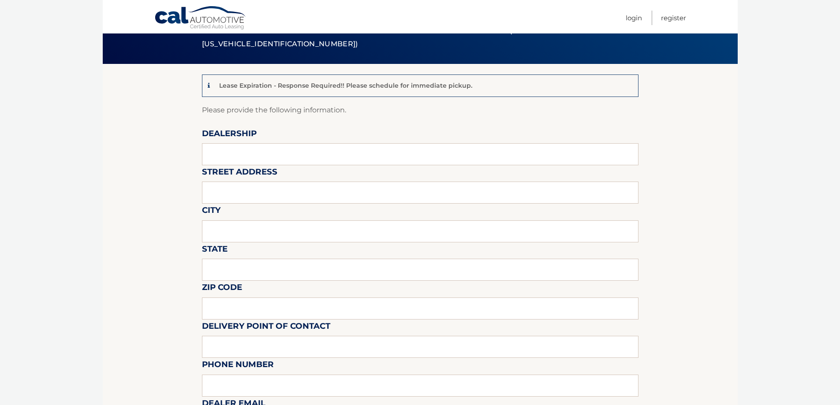  What do you see at coordinates (266, 328) in the screenshot?
I see `label: Delivery Point of Contact` at bounding box center [266, 328].